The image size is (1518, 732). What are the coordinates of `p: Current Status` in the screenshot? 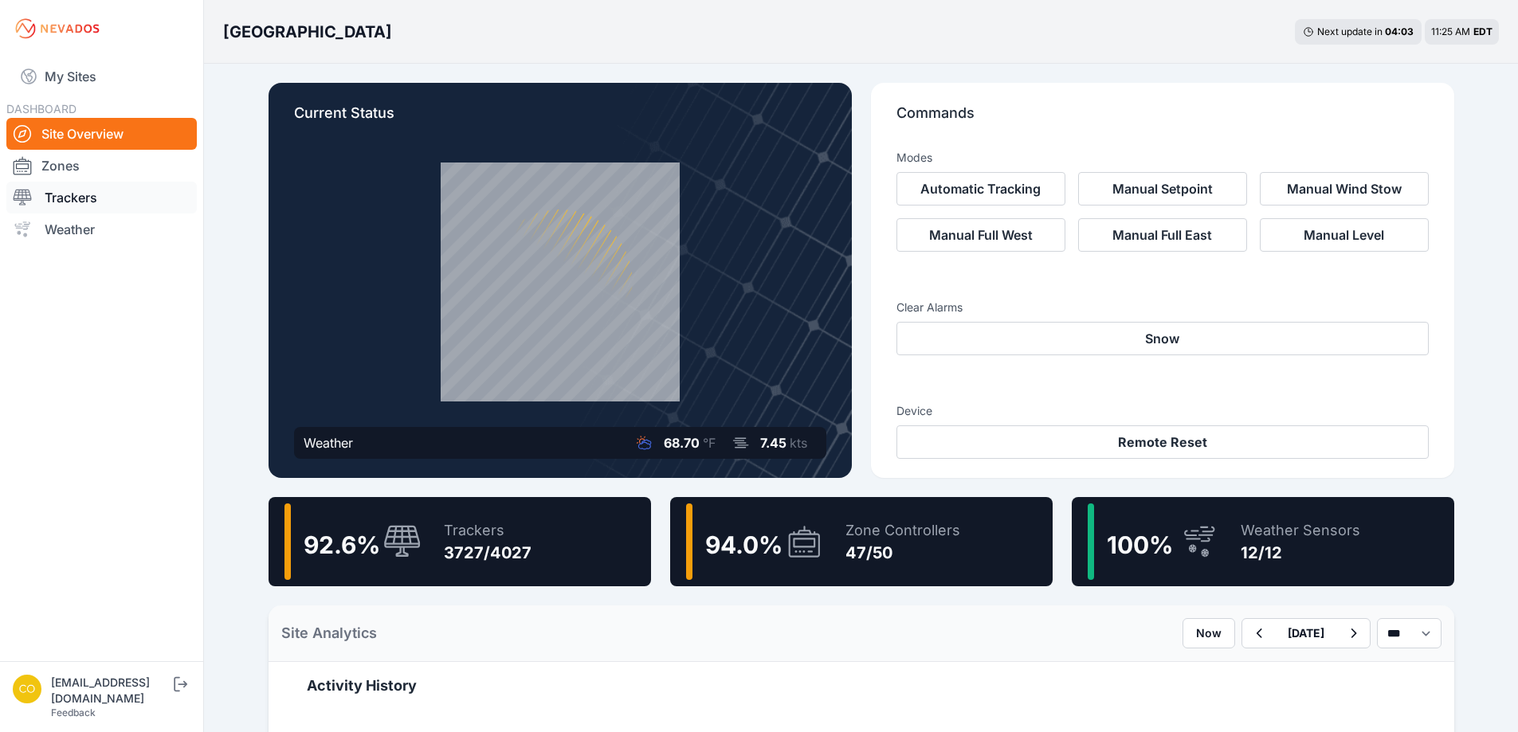 It's located at (560, 120).